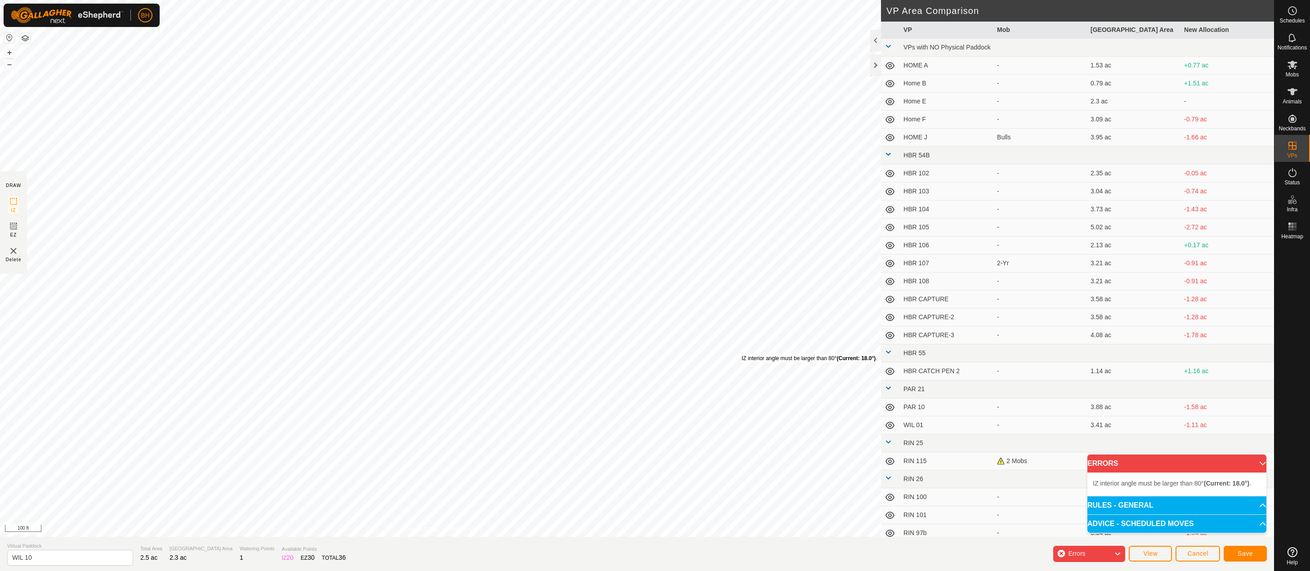  Describe the element at coordinates (242, 558) in the screenshot. I see `span: 1` at that location.